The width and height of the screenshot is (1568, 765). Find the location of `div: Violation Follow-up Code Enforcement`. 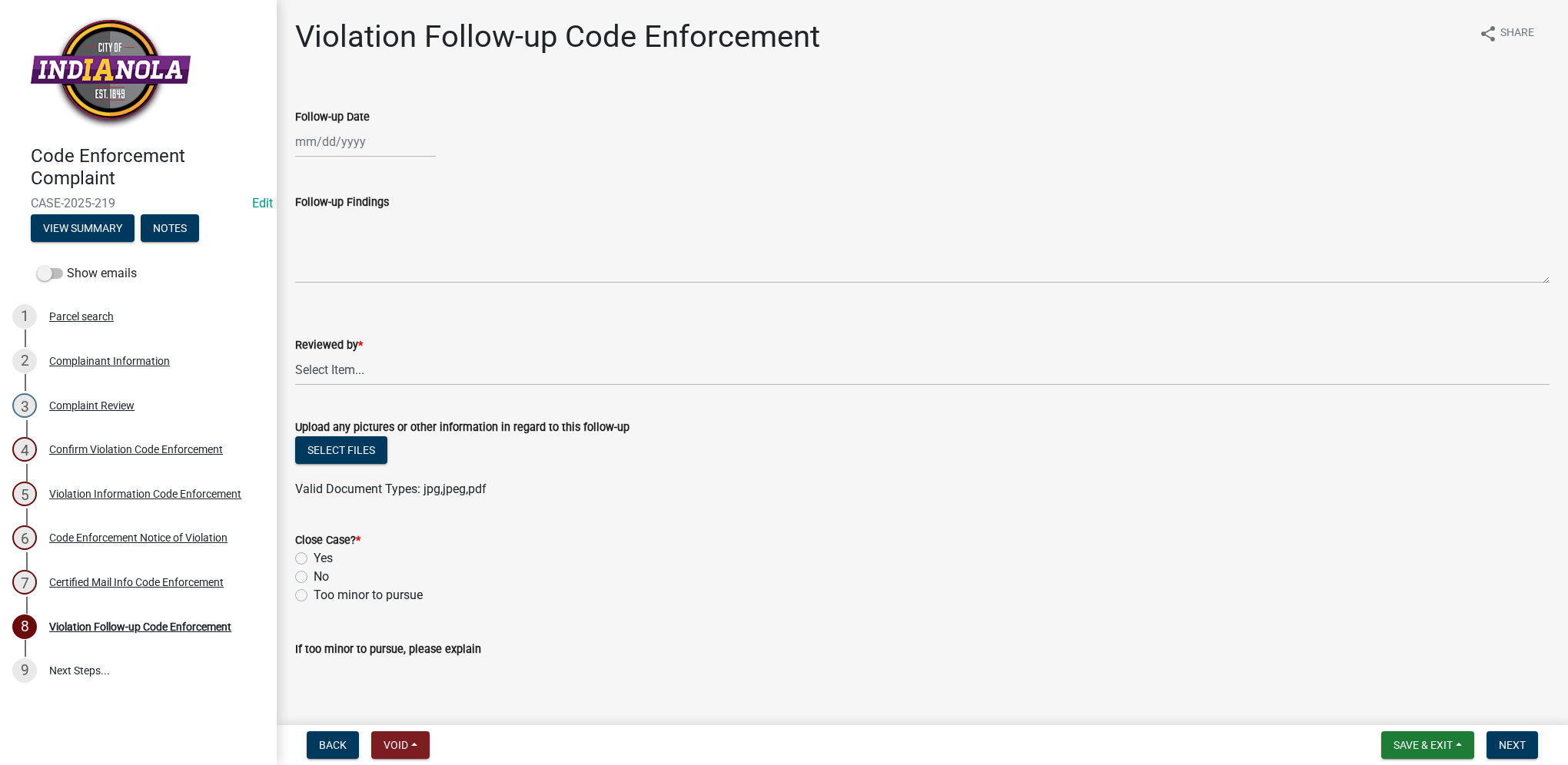

div: Violation Follow-up Code Enforcement is located at coordinates (140, 627).